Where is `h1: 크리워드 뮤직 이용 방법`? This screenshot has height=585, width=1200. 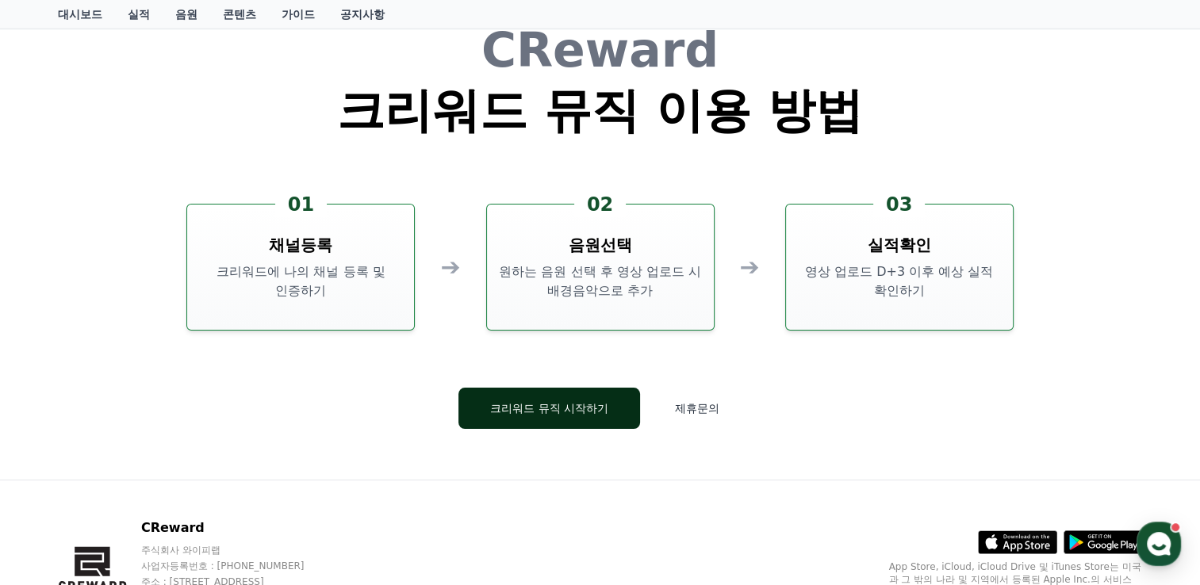 h1: 크리워드 뮤직 이용 방법 is located at coordinates (600, 110).